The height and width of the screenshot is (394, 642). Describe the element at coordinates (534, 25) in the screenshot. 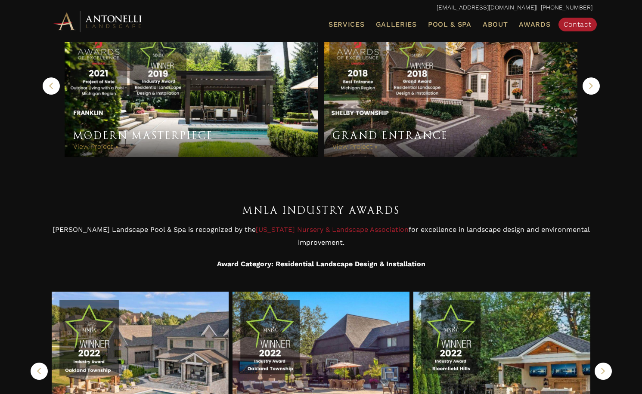

I see `a: Awards` at that location.